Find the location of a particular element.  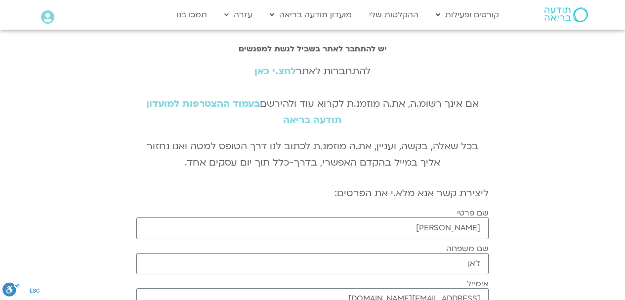

a: בעמוד ההצטרפות למועדון תודעה בריאה is located at coordinates (244, 112).